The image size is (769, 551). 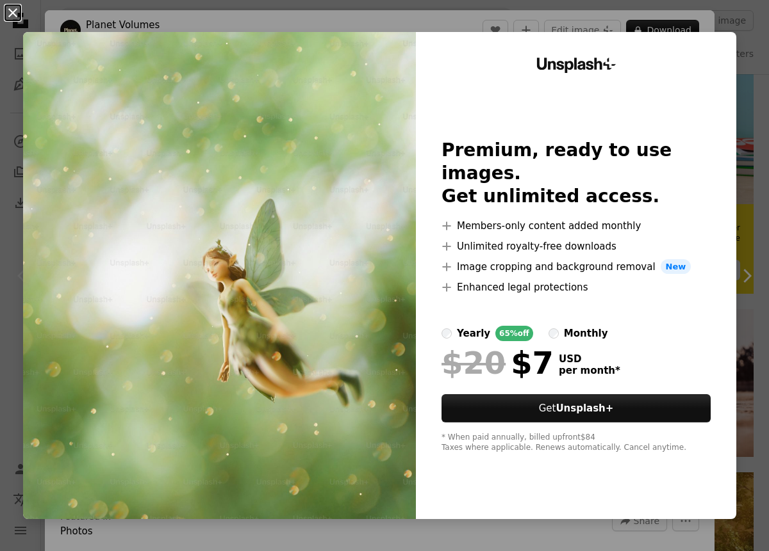 I want to click on li: Members-only content added monthly, so click(x=576, y=226).